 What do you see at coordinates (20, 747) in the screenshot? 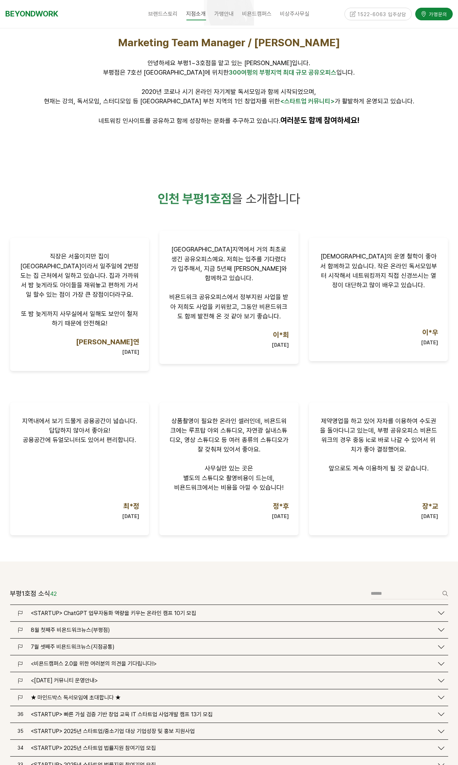
I see `span: 34` at bounding box center [20, 747].